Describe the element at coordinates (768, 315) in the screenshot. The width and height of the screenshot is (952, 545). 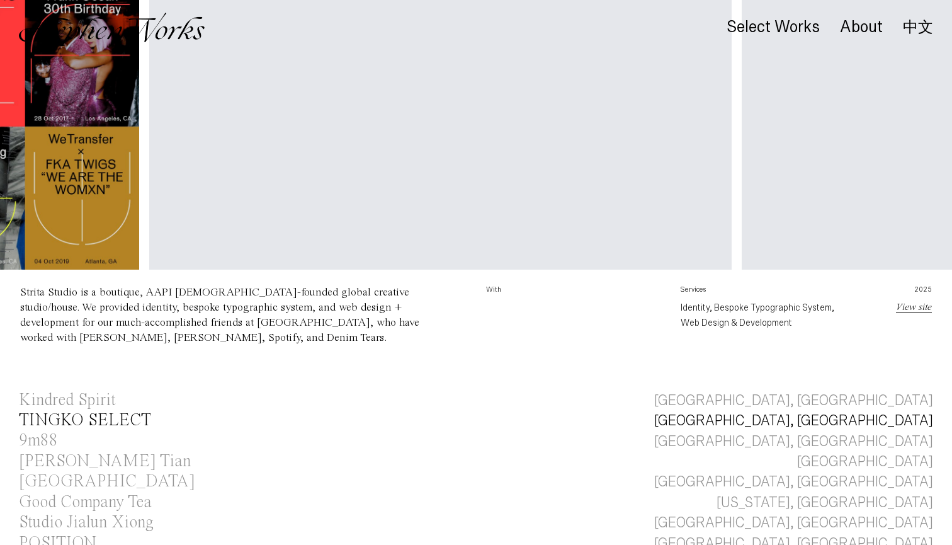
I see `p: Identity, Bespoke Typographic System, Web Design & Development` at that location.